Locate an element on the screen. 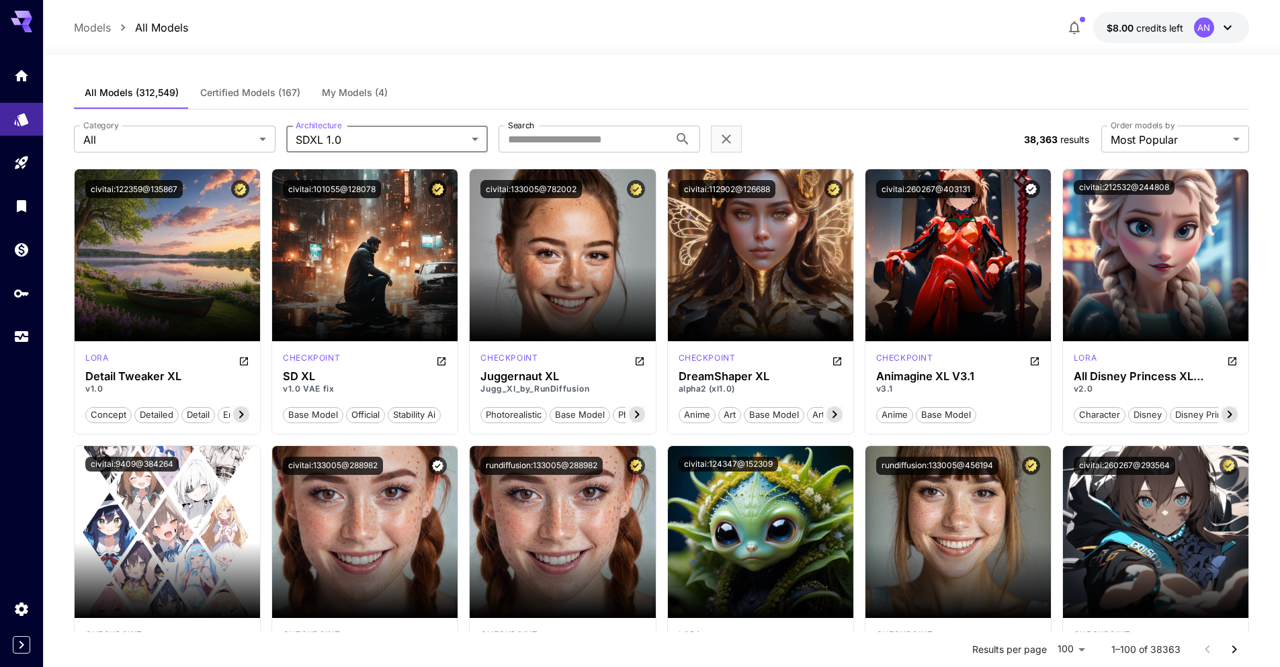 Image resolution: width=1280 pixels, height=667 pixels. p: All Models is located at coordinates (161, 28).